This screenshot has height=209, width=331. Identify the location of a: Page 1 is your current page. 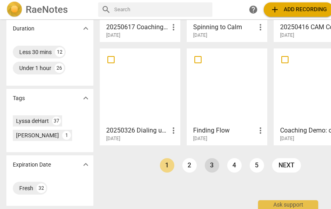
(167, 166).